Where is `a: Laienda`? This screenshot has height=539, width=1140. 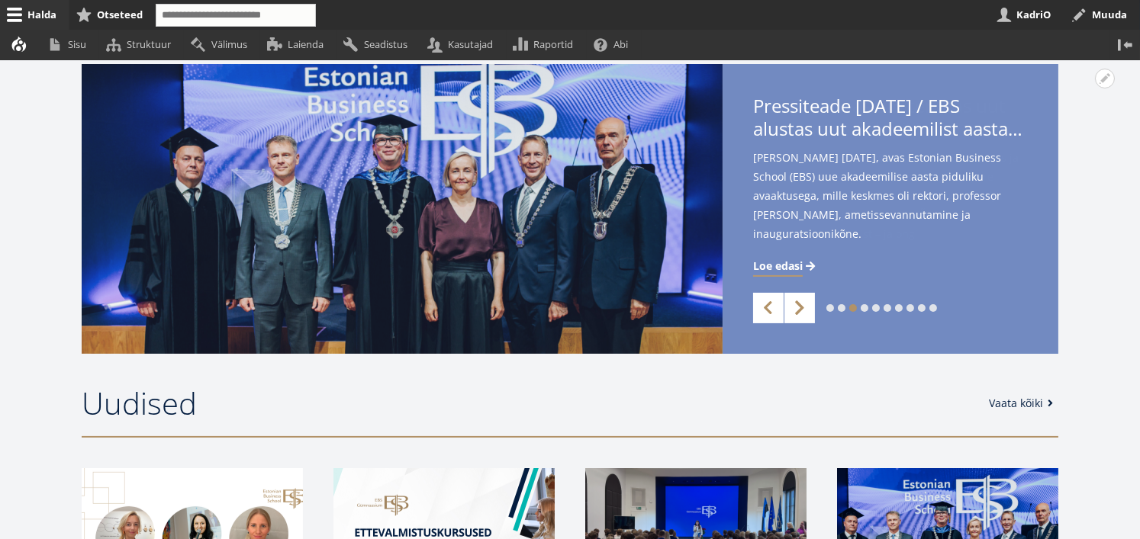
a: Laienda is located at coordinates (298, 44).